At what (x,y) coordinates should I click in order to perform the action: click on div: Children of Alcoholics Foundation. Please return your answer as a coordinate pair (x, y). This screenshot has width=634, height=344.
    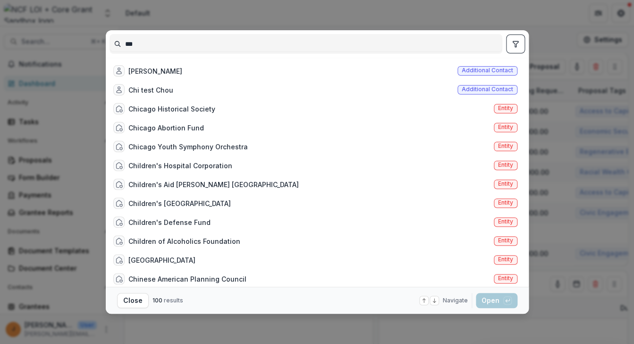
    Looking at the image, I should click on (184, 241).